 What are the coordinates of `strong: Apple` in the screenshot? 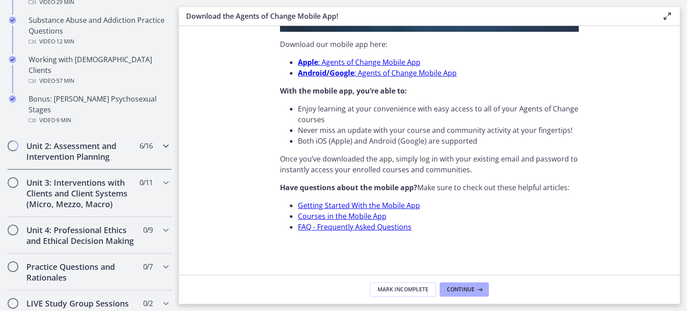 It's located at (308, 62).